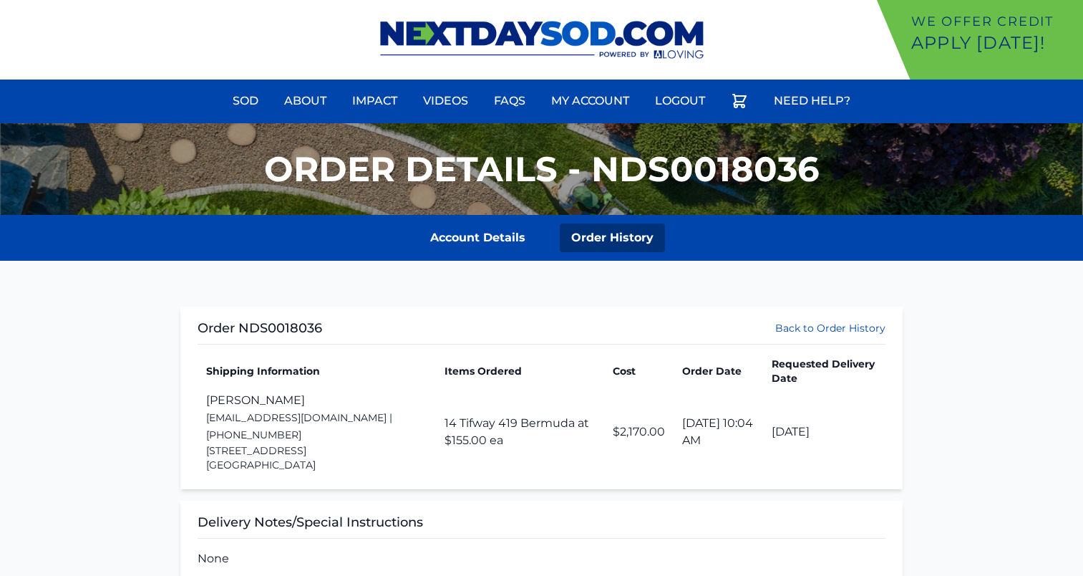 The width and height of the screenshot is (1083, 576). What do you see at coordinates (260, 328) in the screenshot?
I see `h1: Order NDS0018036` at bounding box center [260, 328].